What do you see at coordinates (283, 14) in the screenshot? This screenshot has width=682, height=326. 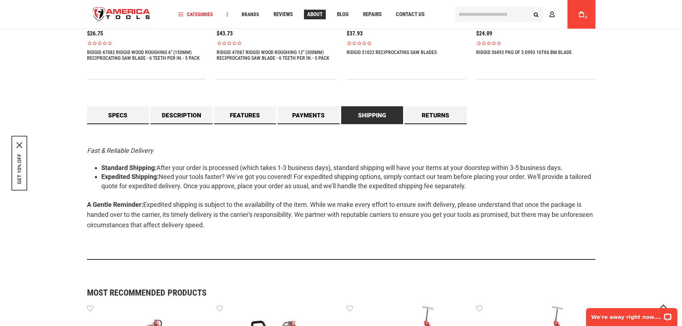 I see `a: Reviews` at bounding box center [283, 14].